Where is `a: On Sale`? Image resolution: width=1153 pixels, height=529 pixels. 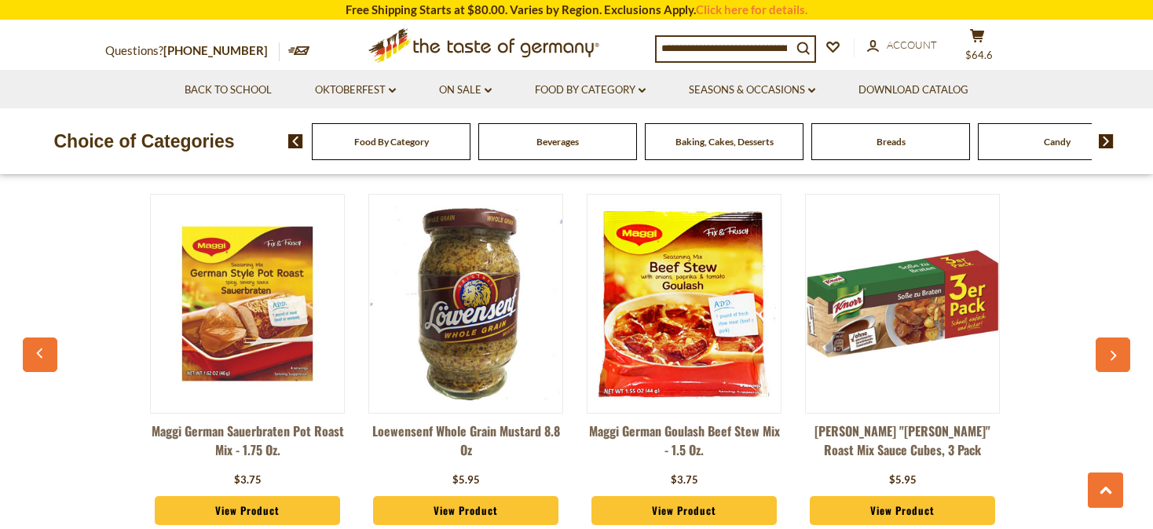
a: On Sale is located at coordinates (465, 90).